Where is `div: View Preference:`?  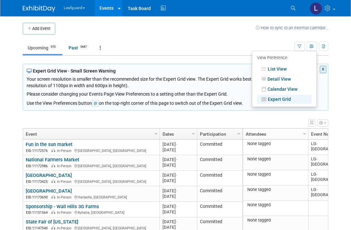 div: View Preference: is located at coordinates (285, 58).